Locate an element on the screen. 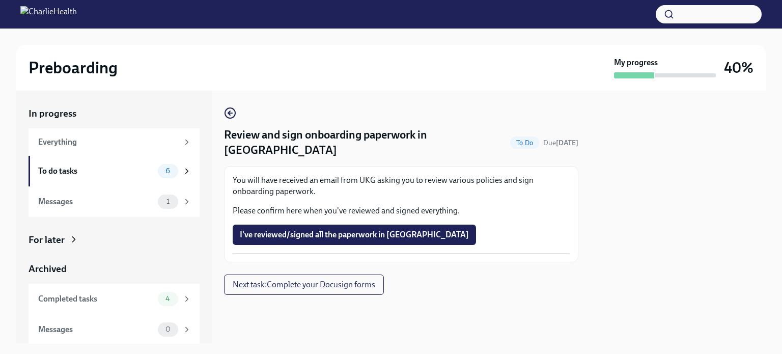 This screenshot has width=782, height=354. h3: 40% is located at coordinates (739, 68).